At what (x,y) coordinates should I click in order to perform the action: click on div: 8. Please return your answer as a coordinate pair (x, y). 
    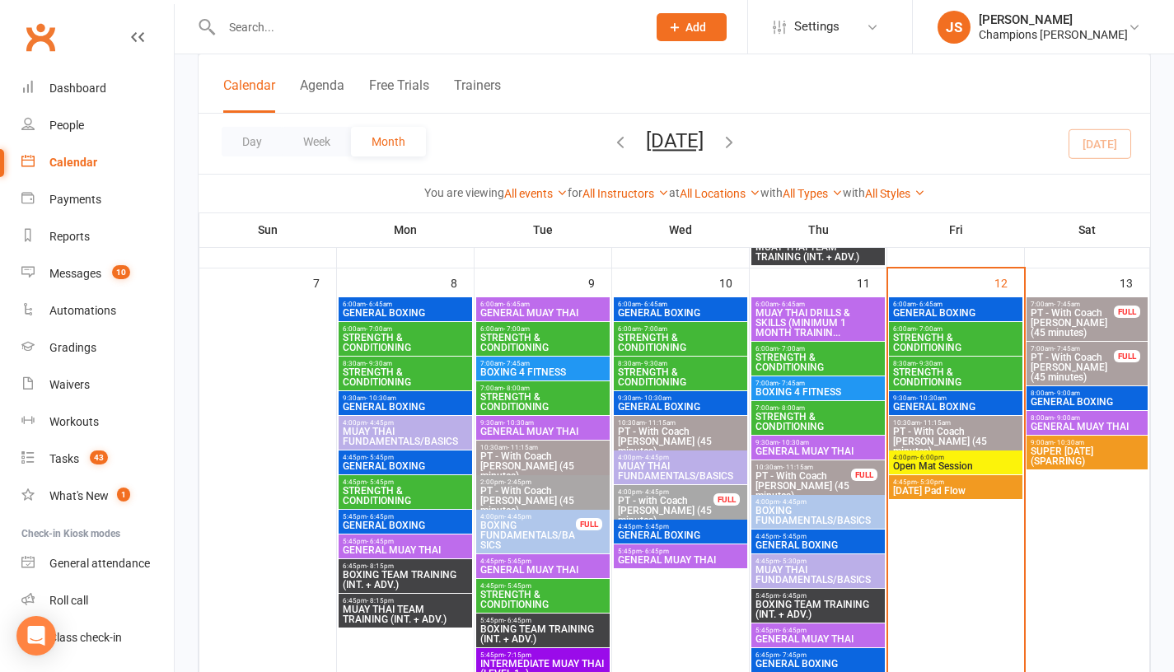
    Looking at the image, I should click on (462, 282).